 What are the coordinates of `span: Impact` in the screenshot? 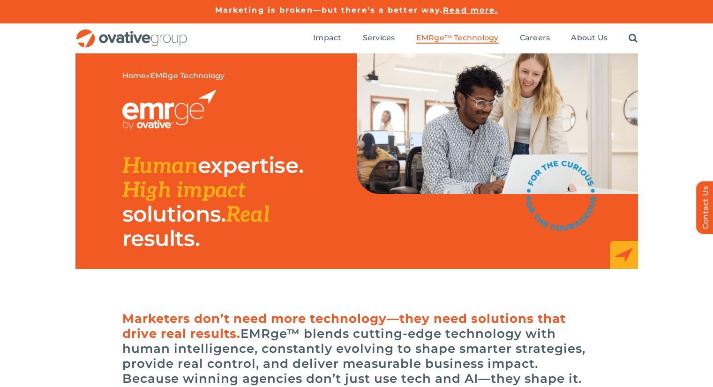 It's located at (327, 38).